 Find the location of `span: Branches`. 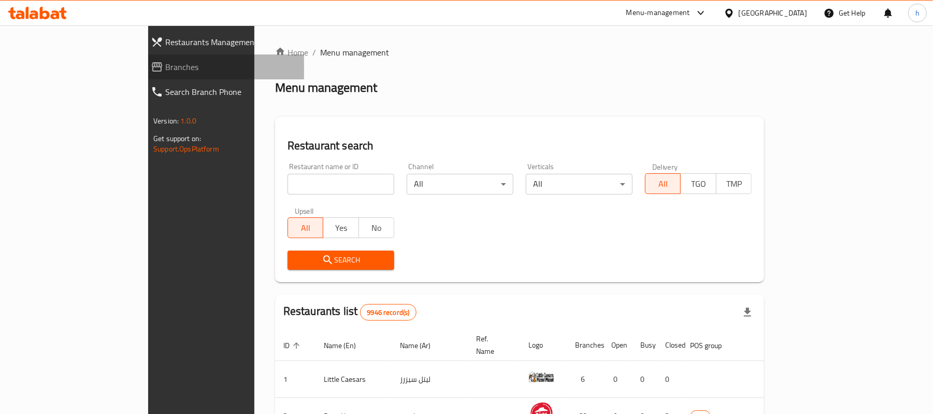

span: Branches is located at coordinates (231, 67).